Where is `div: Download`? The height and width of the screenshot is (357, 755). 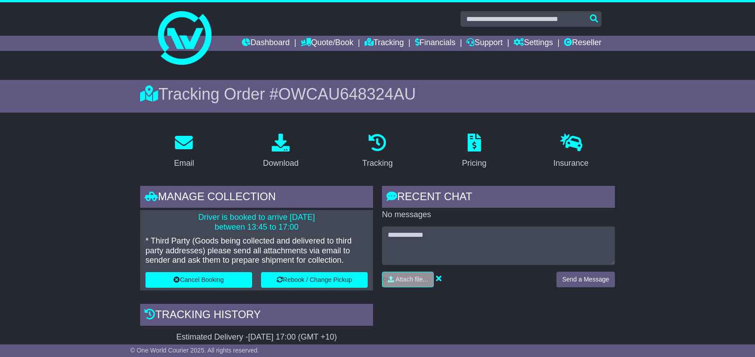
div: Download is located at coordinates (281, 163).